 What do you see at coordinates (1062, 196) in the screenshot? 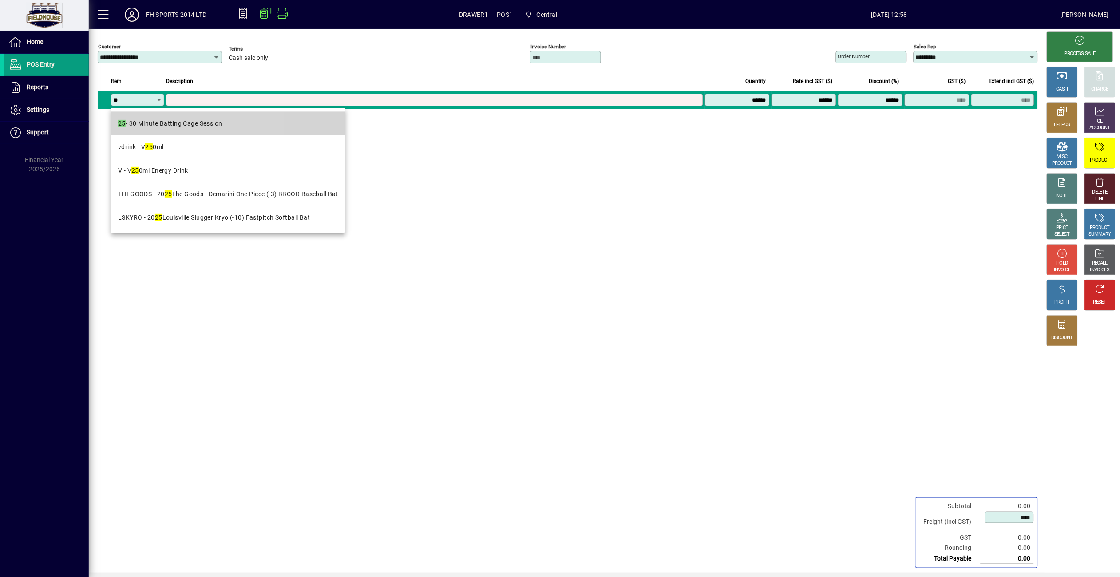
I see `div: NOTE` at bounding box center [1062, 196].